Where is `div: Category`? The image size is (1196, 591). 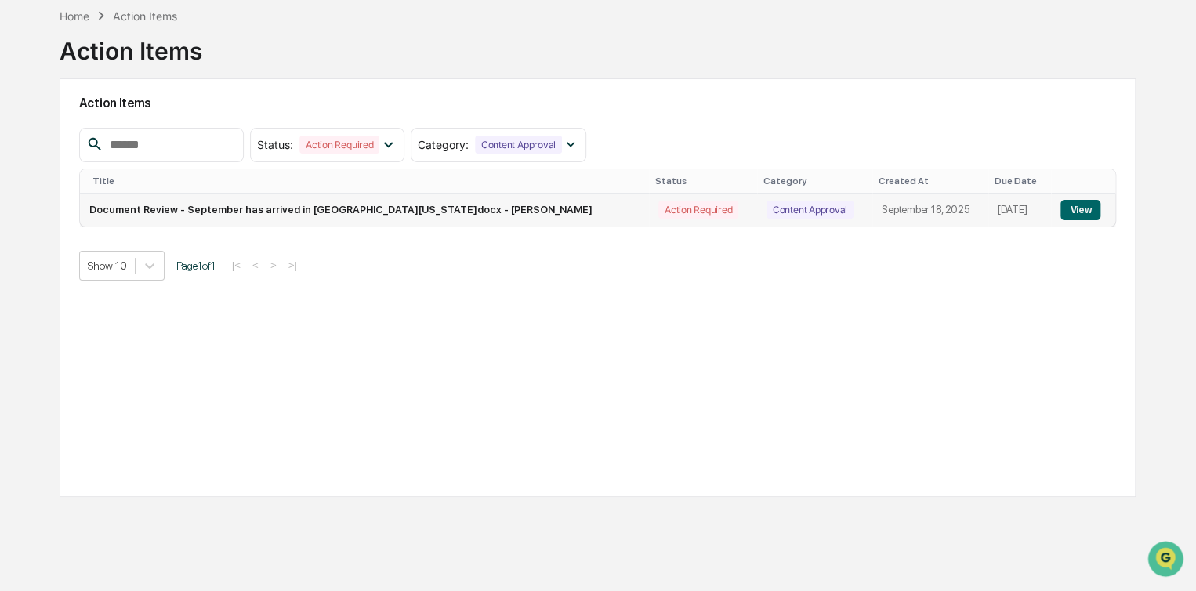 div: Category is located at coordinates (815, 181).